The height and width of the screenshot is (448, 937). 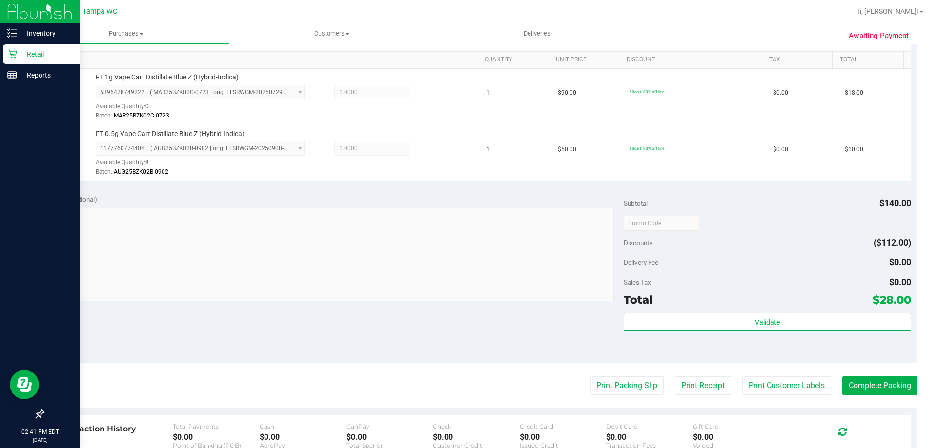 I want to click on button: Print Customer Labels, so click(x=787, y=386).